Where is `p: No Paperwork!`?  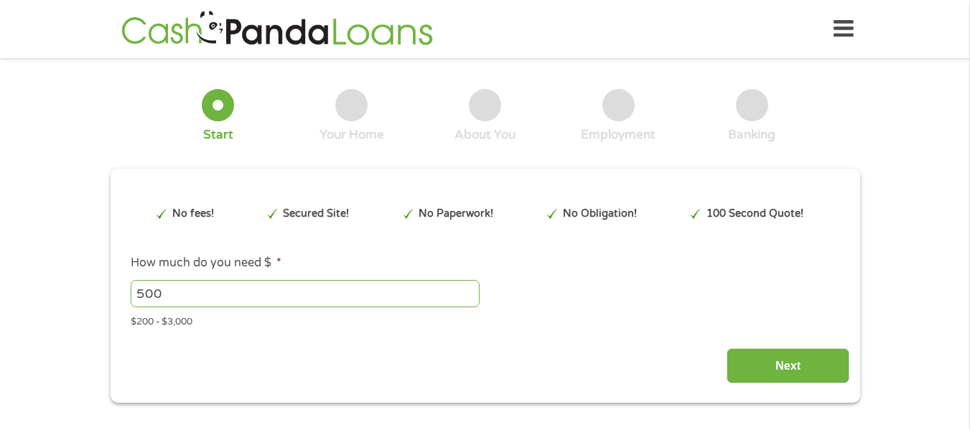 p: No Paperwork! is located at coordinates (456, 214).